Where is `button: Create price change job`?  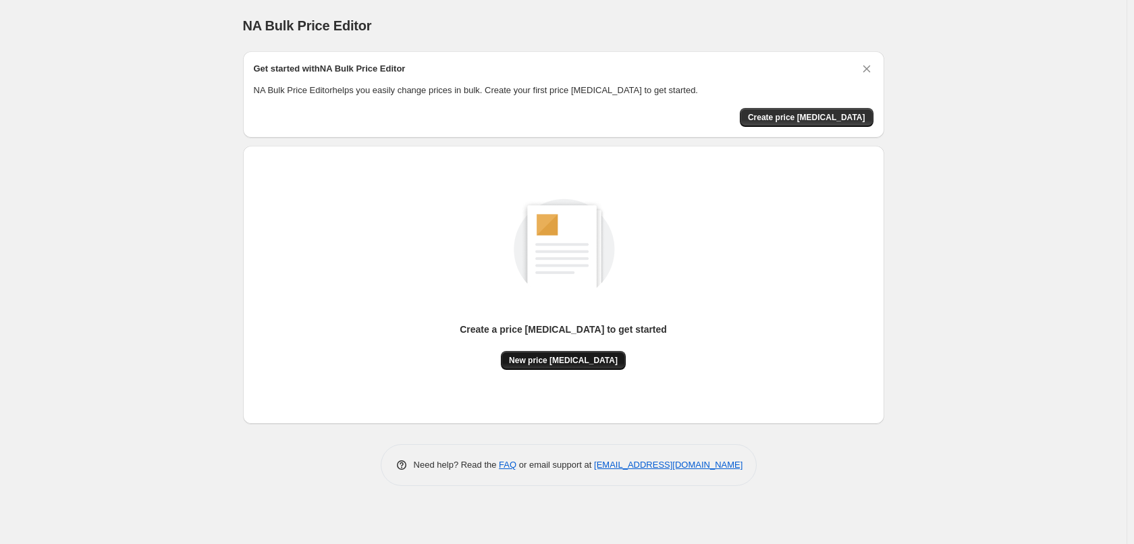
button: Create price change job is located at coordinates (807, 117).